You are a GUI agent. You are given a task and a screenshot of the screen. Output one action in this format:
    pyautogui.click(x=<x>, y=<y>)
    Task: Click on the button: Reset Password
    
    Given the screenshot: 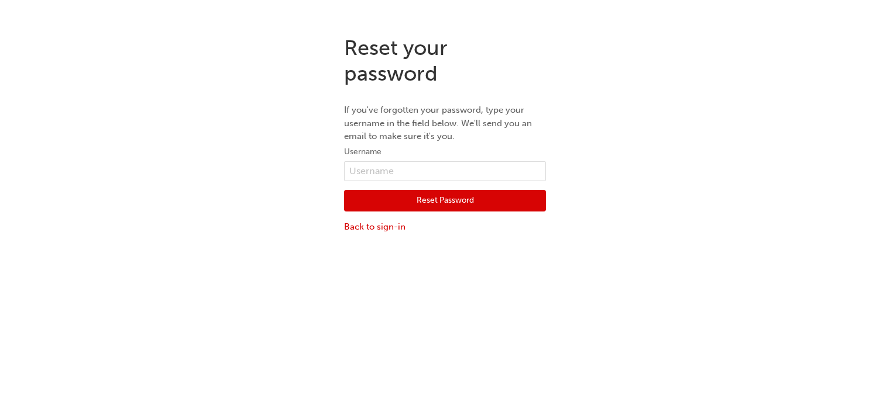 What is the action you would take?
    pyautogui.click(x=444, y=201)
    